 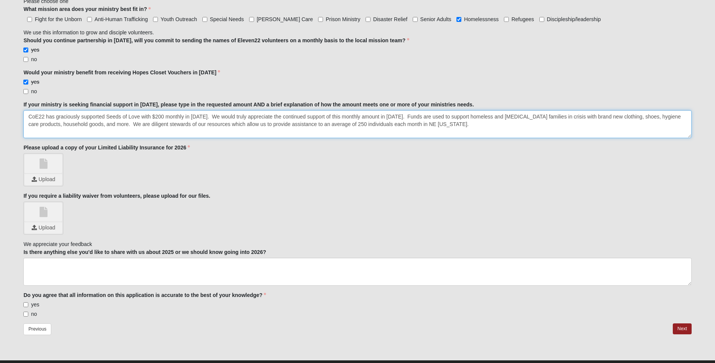 What do you see at coordinates (121, 19) in the screenshot?
I see `span: Anti-Human Trafficking` at bounding box center [121, 19].